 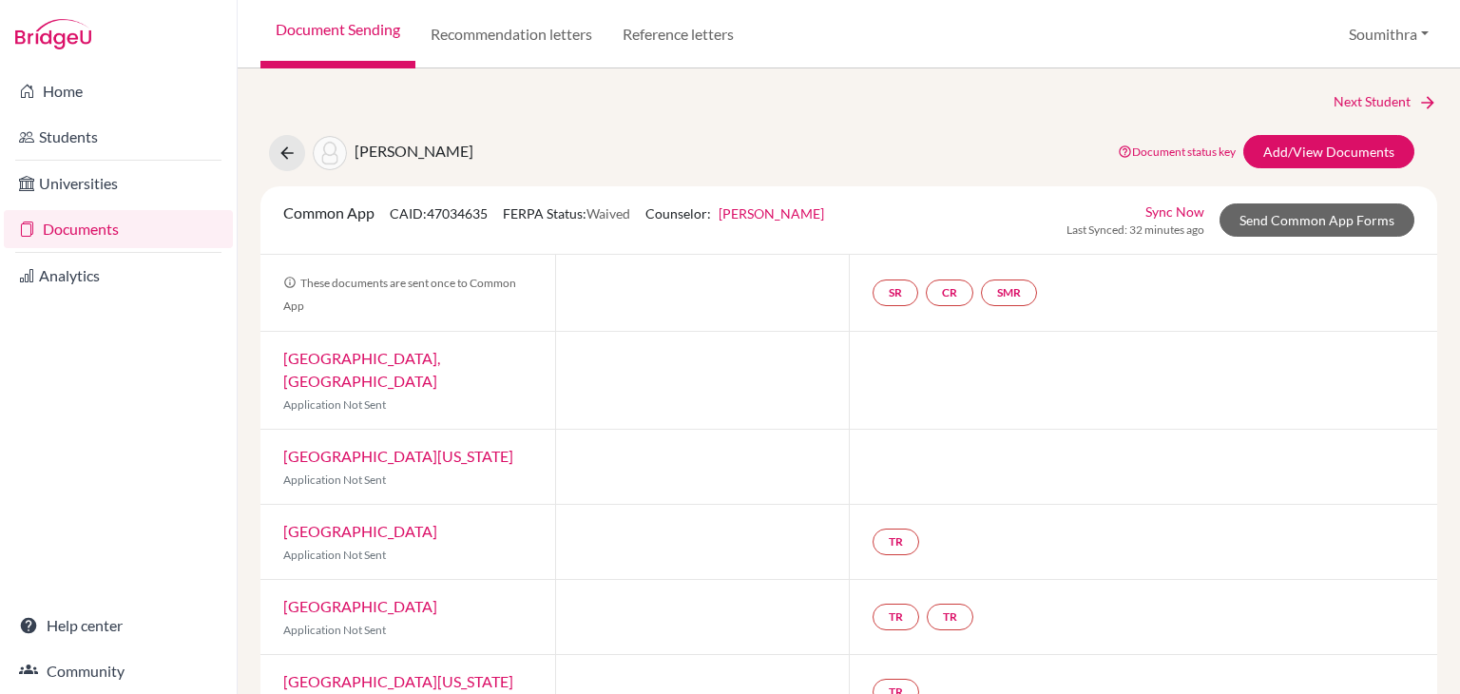 What do you see at coordinates (895, 293) in the screenshot?
I see `a: SR` at bounding box center [895, 293].